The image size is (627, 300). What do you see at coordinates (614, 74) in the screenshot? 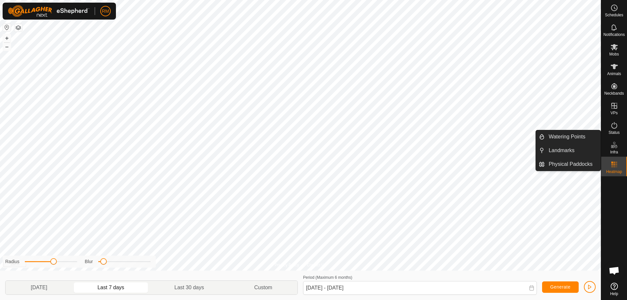
I see `span: Animals` at bounding box center [614, 74].